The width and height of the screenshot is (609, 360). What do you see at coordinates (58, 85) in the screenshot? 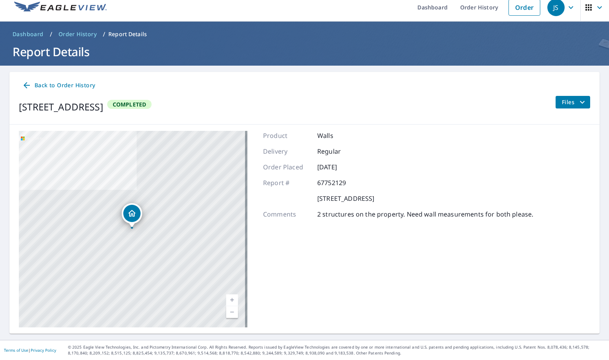
I see `a: Back to Order History` at bounding box center [58, 85].